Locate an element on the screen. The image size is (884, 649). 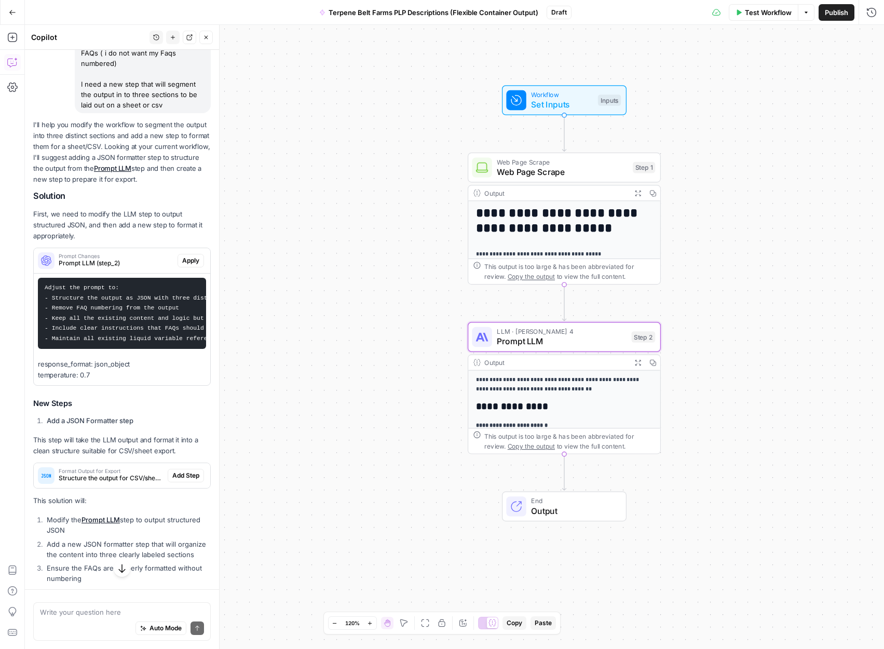
span: Terpene Belt Farms PLP Descriptions (Flexible Container Output) is located at coordinates (434, 12).